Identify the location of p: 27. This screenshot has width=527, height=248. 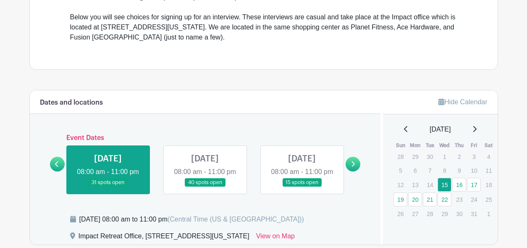
(415, 213).